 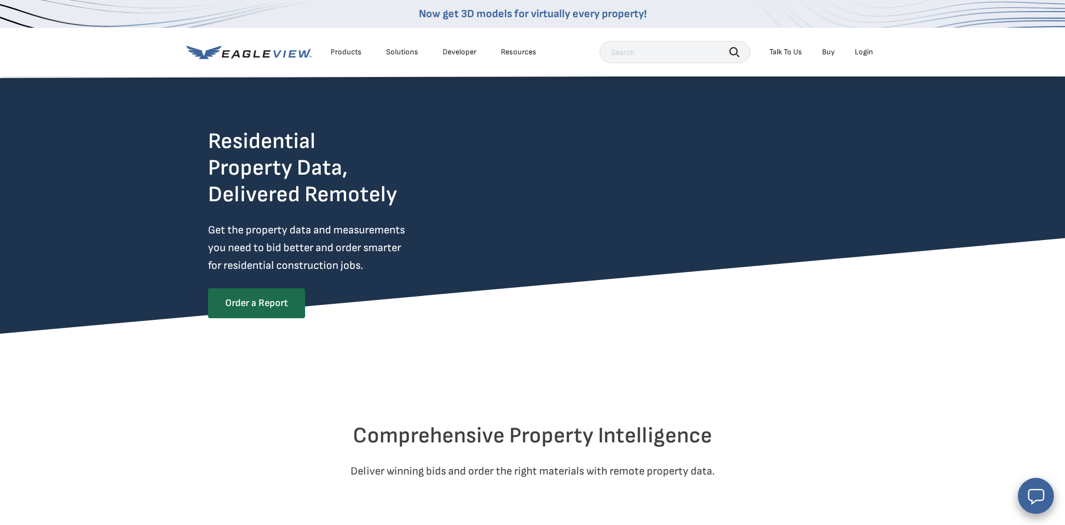 I want to click on p: Get the property data and measurements you need to bid better and order smarter for residential c..., so click(x=330, y=248).